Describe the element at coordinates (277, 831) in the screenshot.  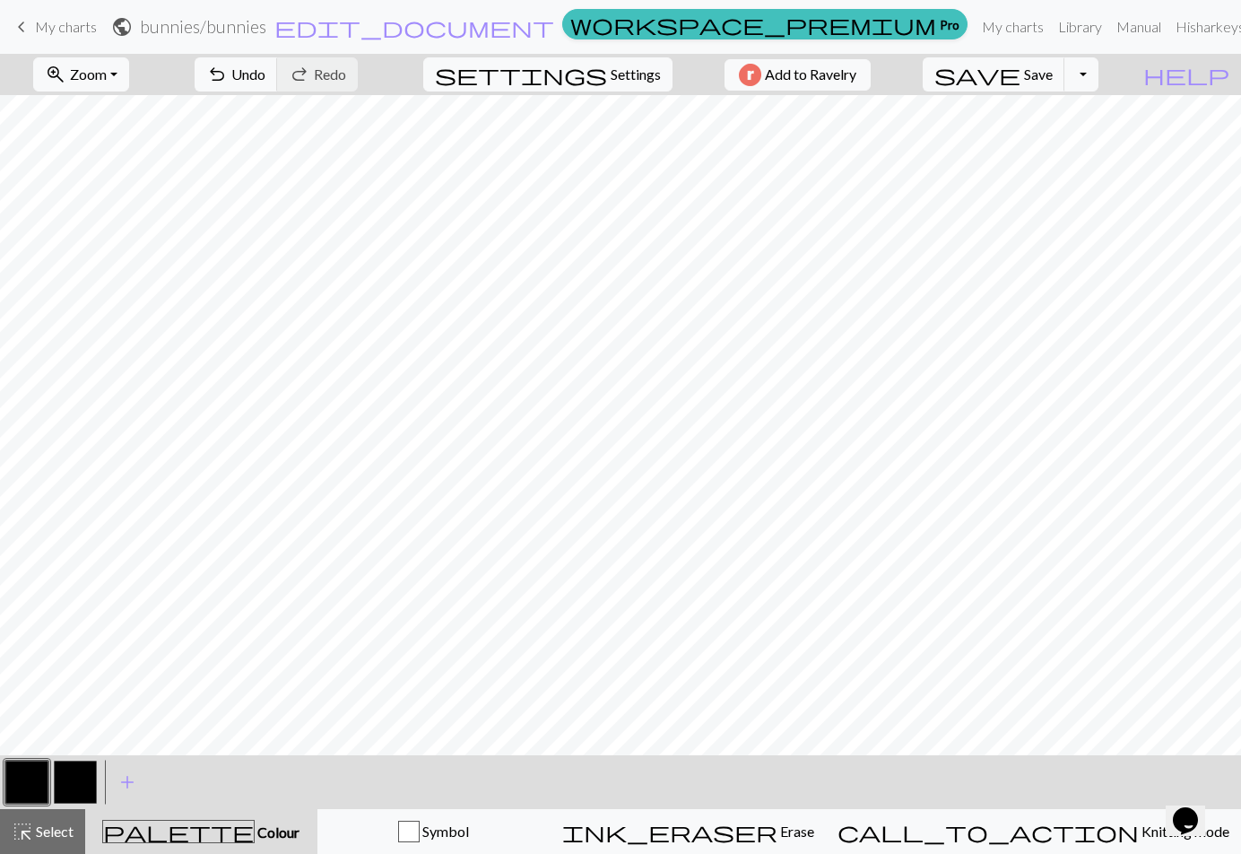
I see `span: Colour` at that location.